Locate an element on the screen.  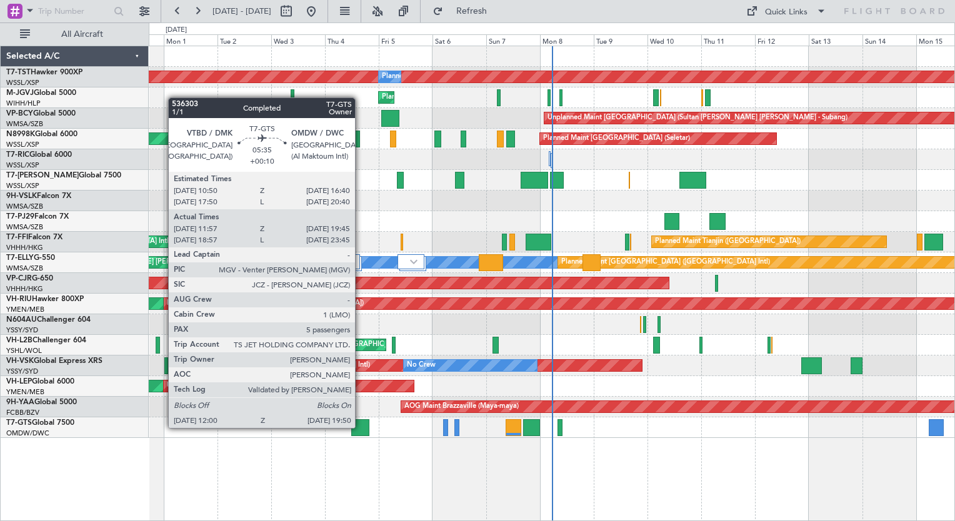
input: Trip Number is located at coordinates (74, 11).